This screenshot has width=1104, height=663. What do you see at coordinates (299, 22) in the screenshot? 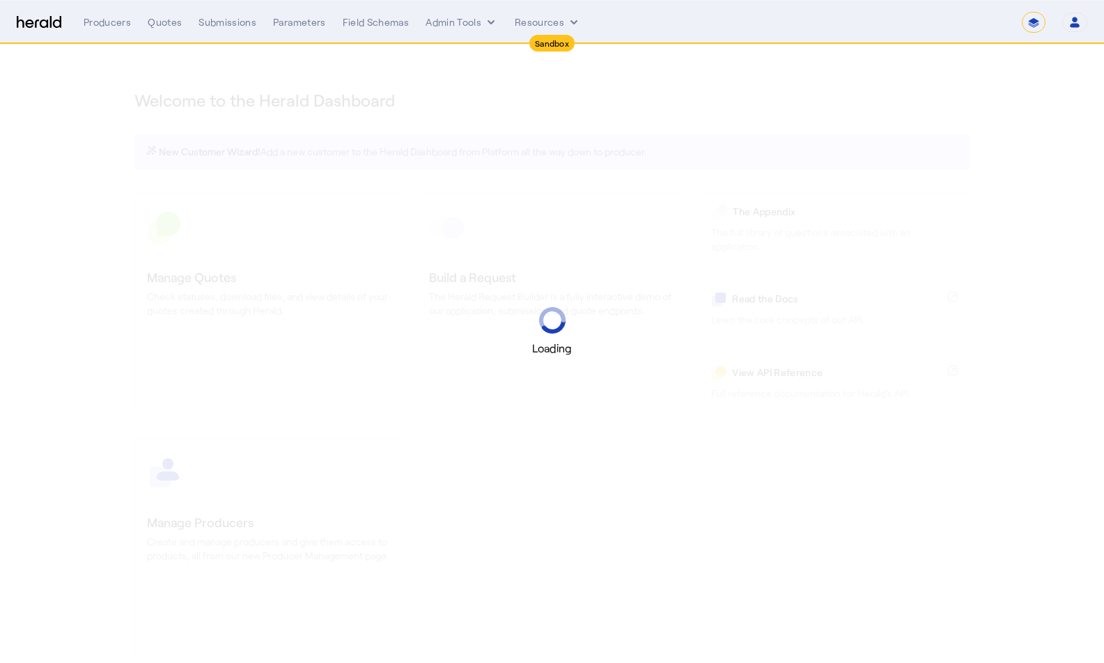
I see `div: Parameters` at bounding box center [299, 22].